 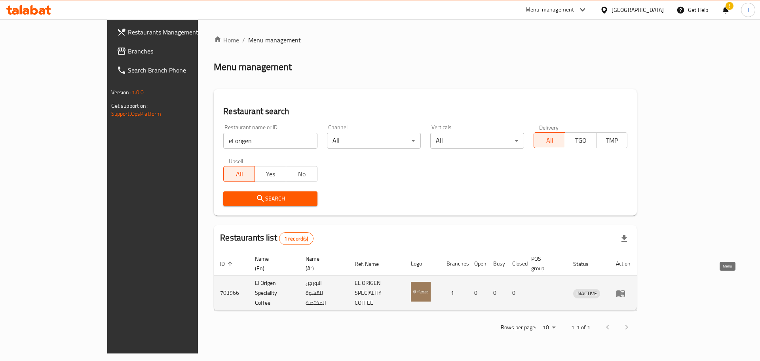 I want to click on a: Restaurants Management, so click(x=172, y=32).